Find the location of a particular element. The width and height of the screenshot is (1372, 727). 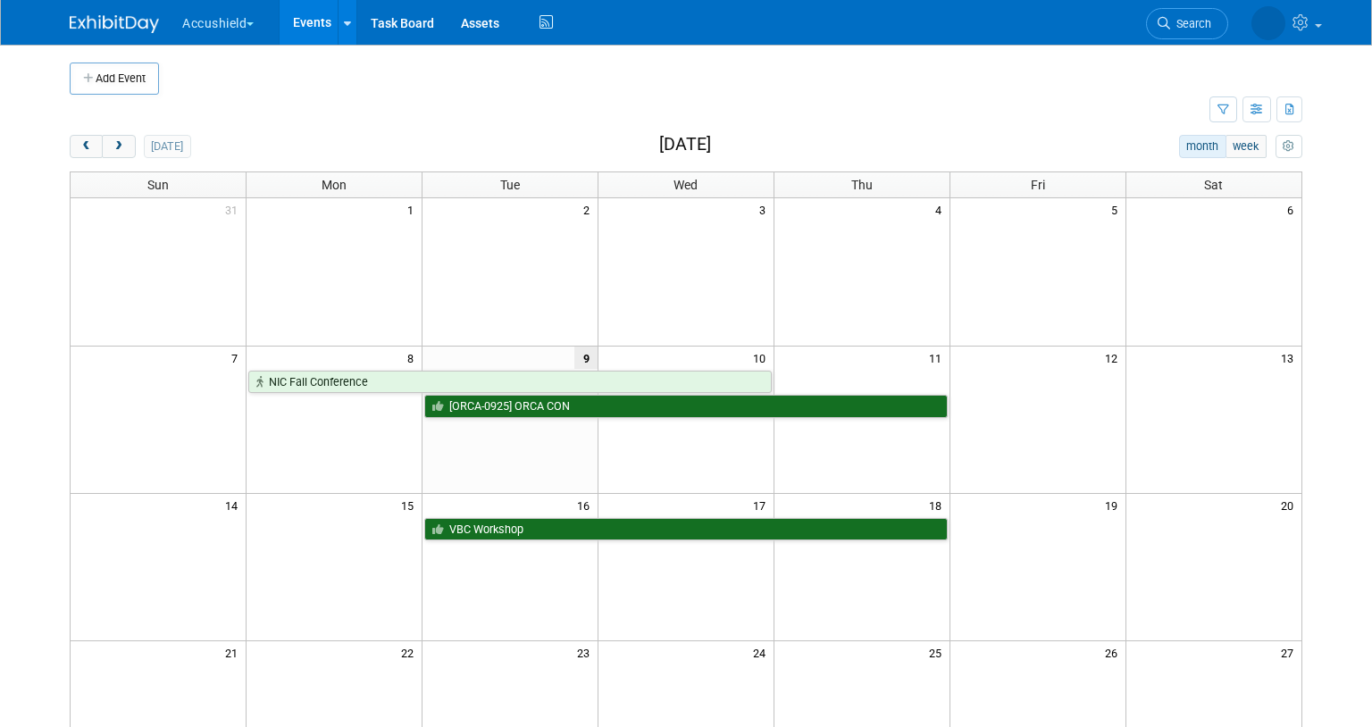

a: Search is located at coordinates (1187, 23).